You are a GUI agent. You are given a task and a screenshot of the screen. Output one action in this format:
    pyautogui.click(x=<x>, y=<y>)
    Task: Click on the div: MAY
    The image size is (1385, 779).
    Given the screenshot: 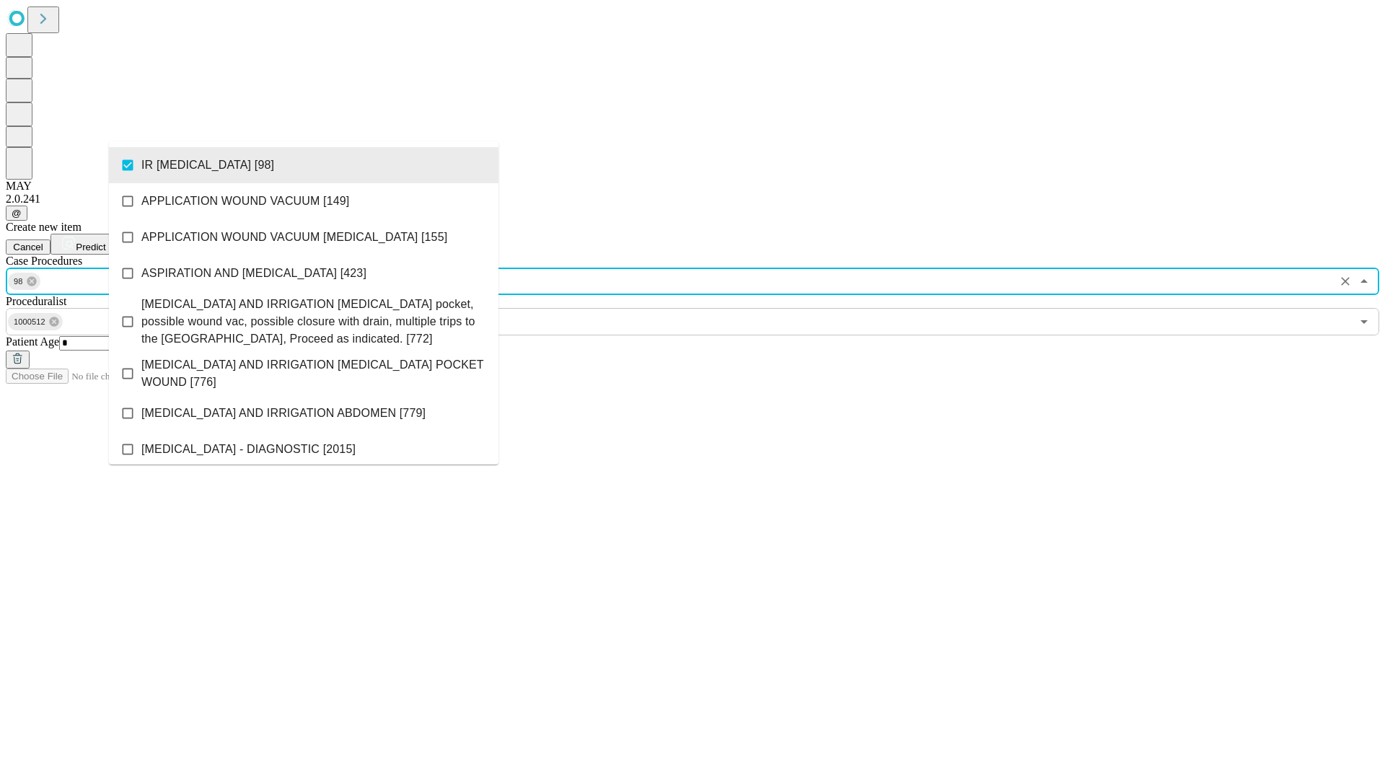 What is the action you would take?
    pyautogui.click(x=693, y=186)
    